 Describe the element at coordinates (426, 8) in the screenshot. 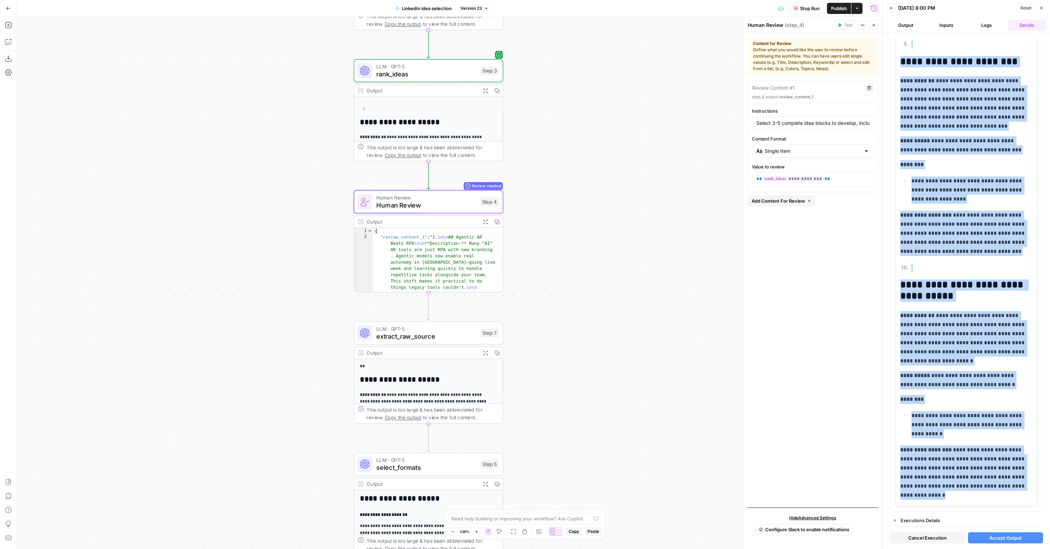

I see `span: LinkedIn idea selection` at that location.